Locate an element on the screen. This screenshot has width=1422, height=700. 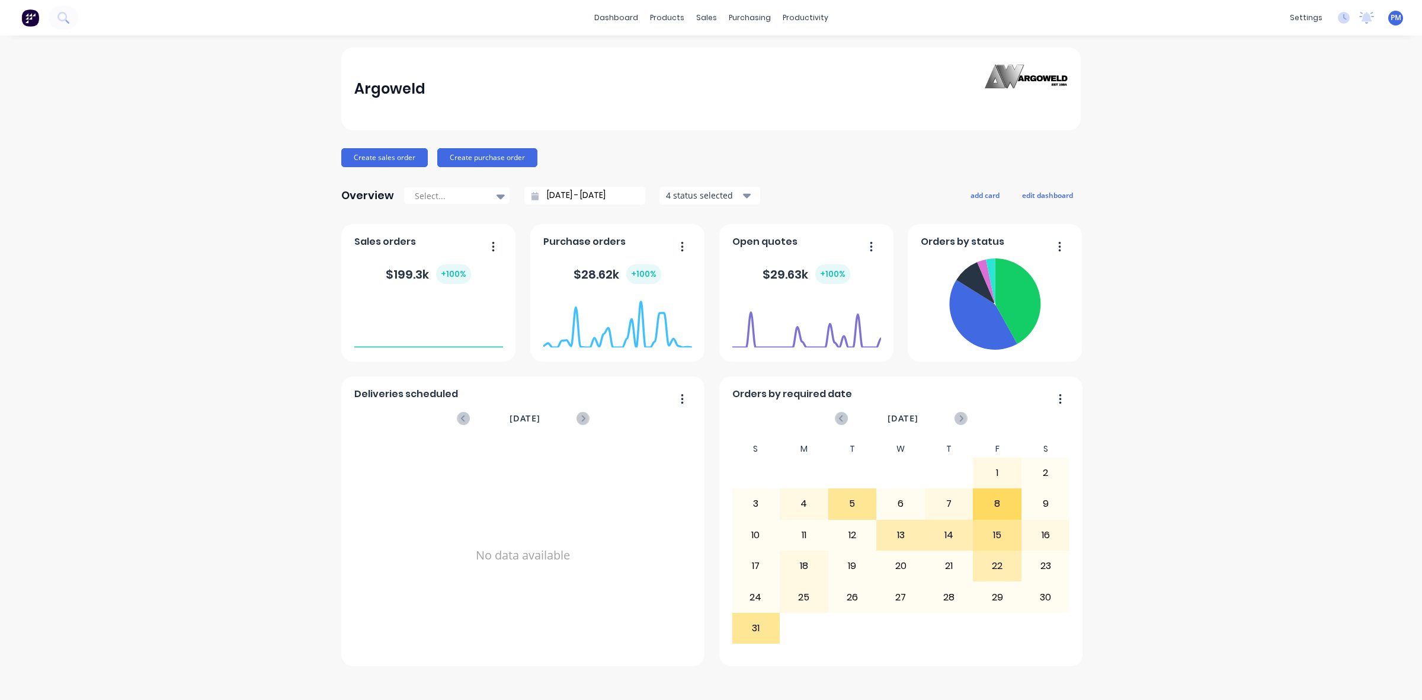
div: No data available is located at coordinates (523, 555).